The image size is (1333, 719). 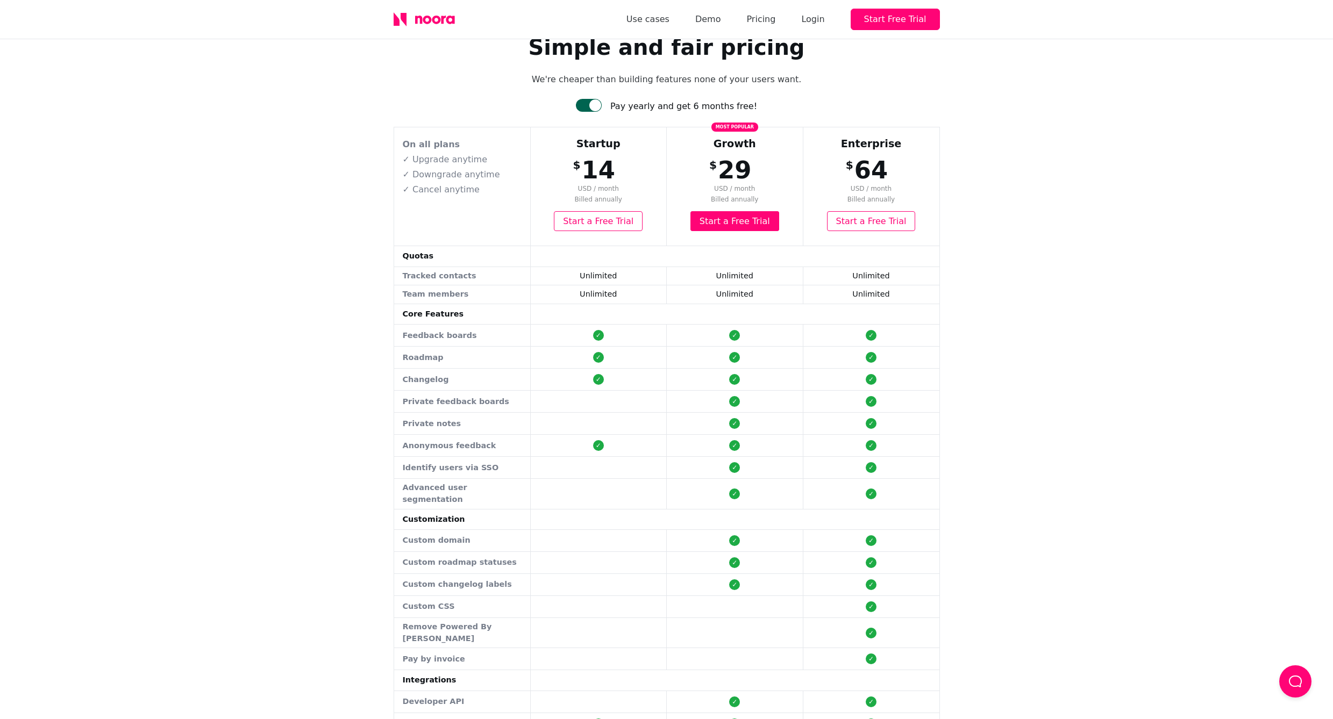 What do you see at coordinates (648, 19) in the screenshot?
I see `a: Use cases` at bounding box center [648, 19].